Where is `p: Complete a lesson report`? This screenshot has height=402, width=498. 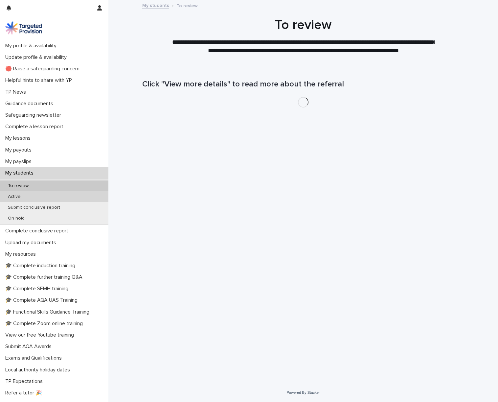
p: Complete a lesson report is located at coordinates (35, 126).